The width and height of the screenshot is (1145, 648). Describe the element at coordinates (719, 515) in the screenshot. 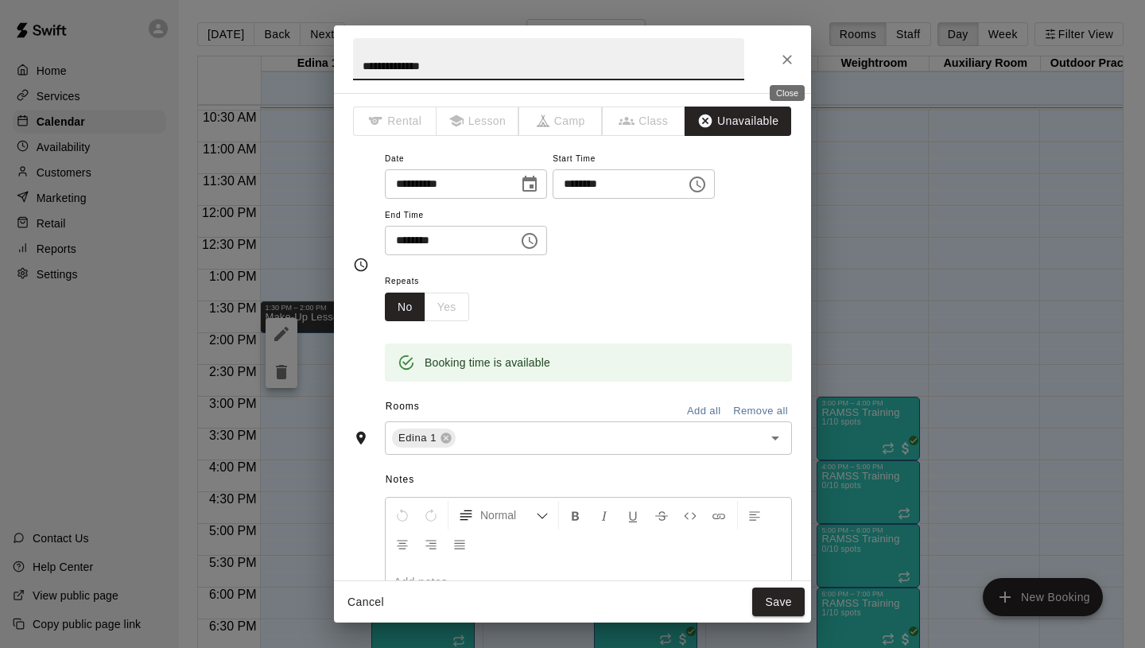

I see `button: Insert Link` at that location.